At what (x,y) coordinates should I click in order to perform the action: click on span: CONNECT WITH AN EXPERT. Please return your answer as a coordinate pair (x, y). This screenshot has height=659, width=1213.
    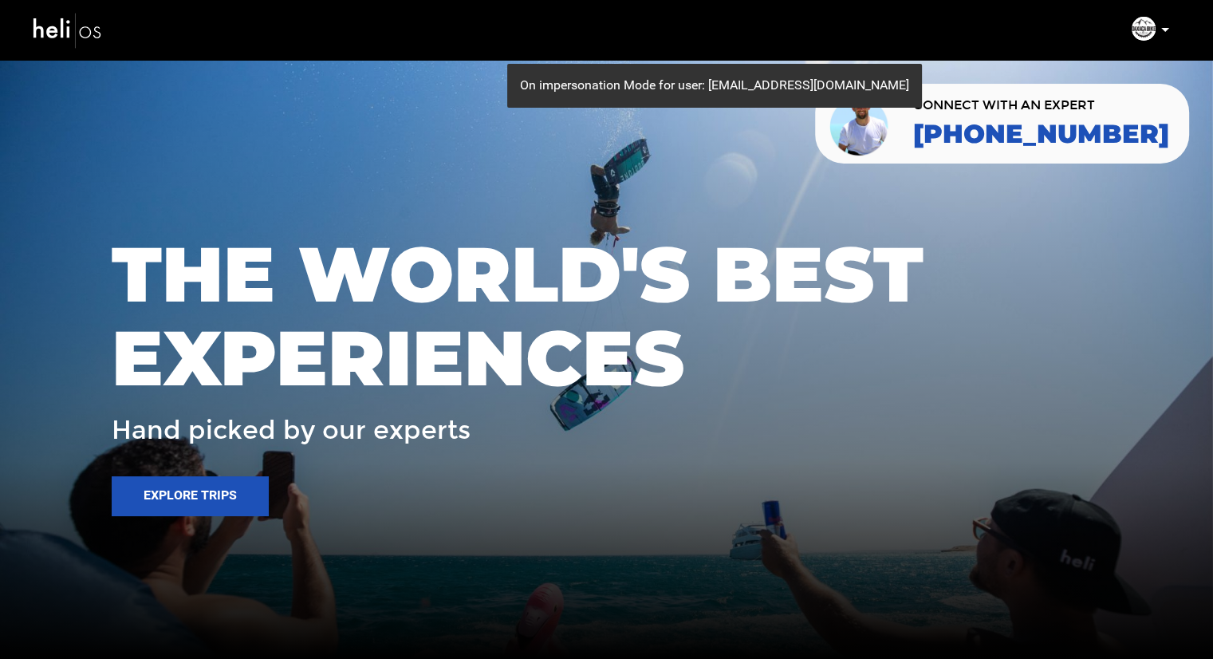
    Looking at the image, I should click on (1041, 105).